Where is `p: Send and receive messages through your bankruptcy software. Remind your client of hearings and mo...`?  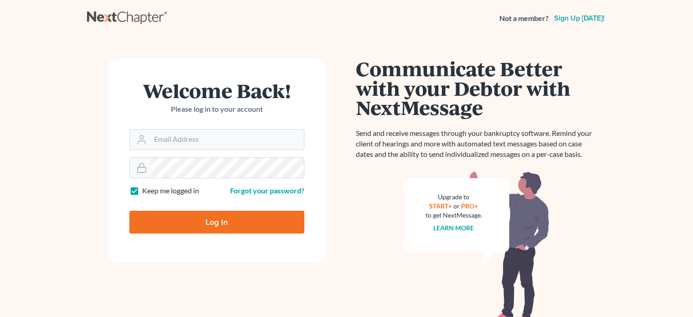 p: Send and receive messages through your bankruptcy software. Remind your client of hearings and mo... is located at coordinates (477, 144).